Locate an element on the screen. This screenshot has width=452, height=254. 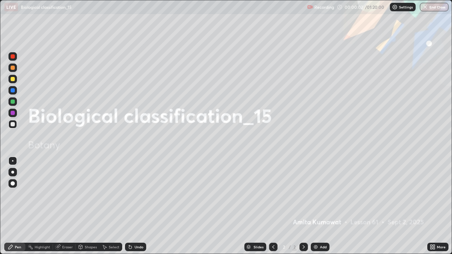
div: Eraser is located at coordinates (67, 247).